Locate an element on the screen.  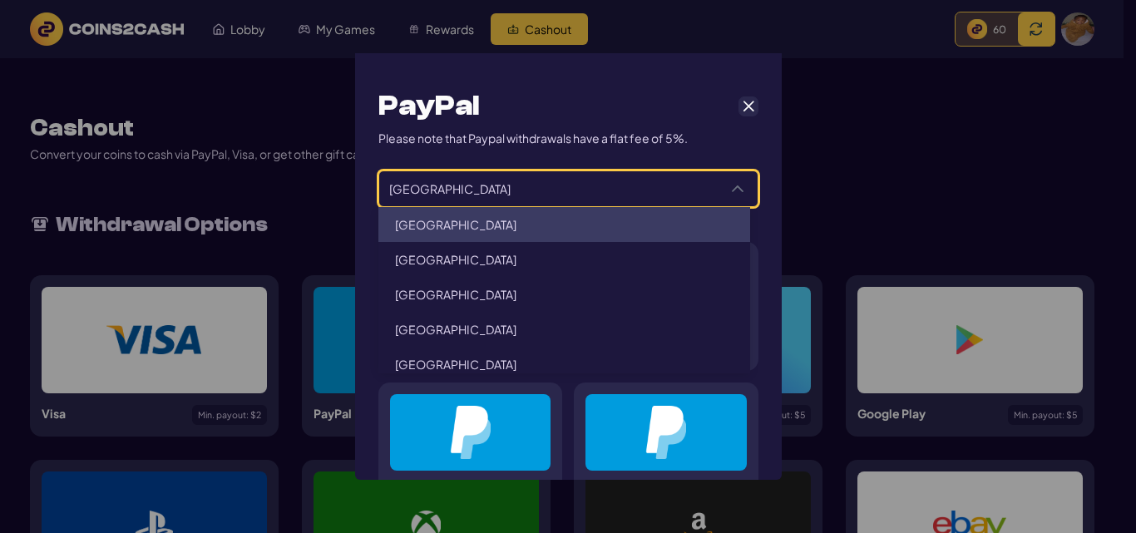
li: Antigua And Barbuda is located at coordinates (564, 364).